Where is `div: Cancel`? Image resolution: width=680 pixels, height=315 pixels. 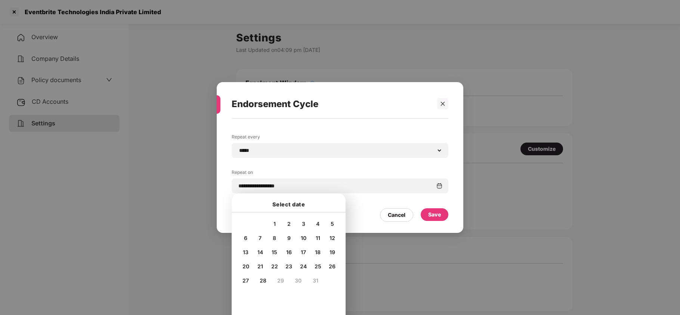
div: Cancel is located at coordinates (396, 215).